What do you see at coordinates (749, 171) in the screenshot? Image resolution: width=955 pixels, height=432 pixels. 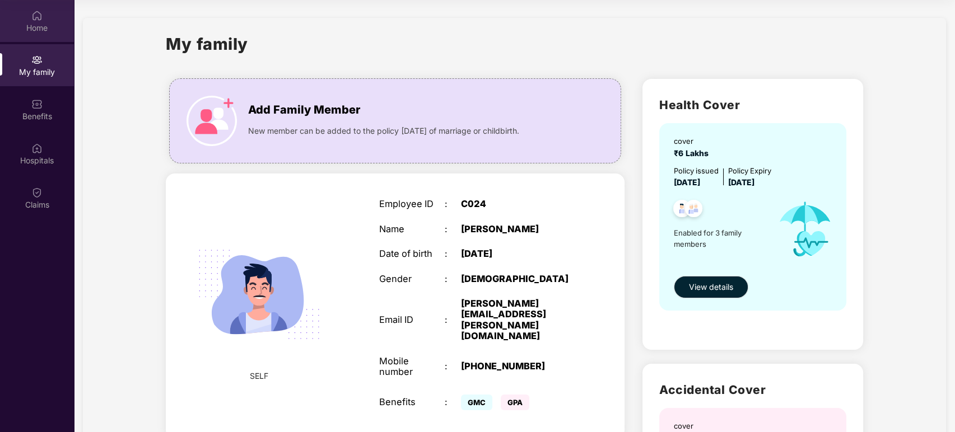 I see `div: Policy Expiry` at bounding box center [749, 171].